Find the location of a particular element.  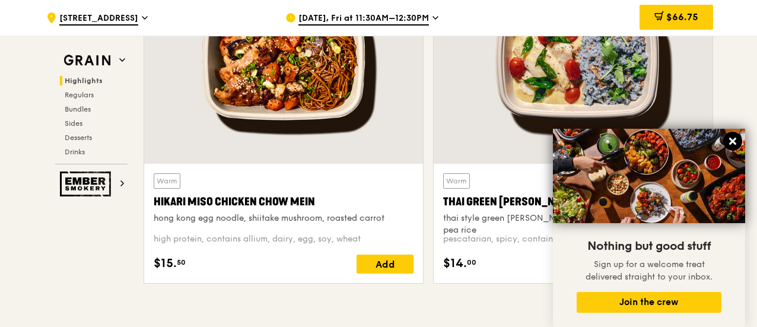

div: high protein, contains allium, dairy, egg, soy, wheat is located at coordinates (284, 239).